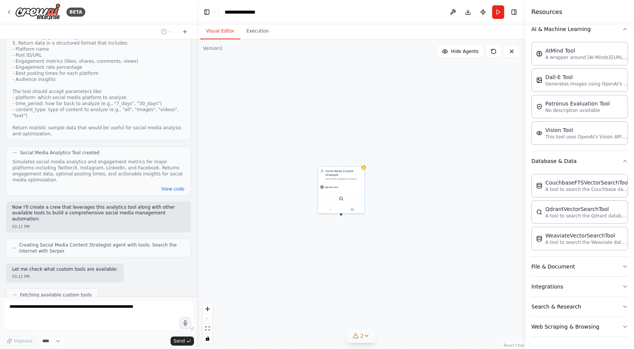 This screenshot has height=349, width=634. Describe the element at coordinates (580, 95) in the screenshot. I see `div: AI & Machine Learning` at that location.